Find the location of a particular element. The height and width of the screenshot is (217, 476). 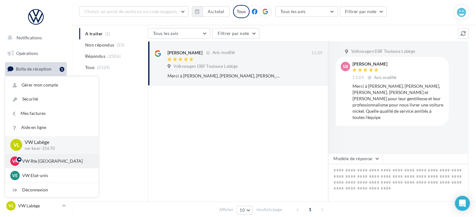

span: Boîte de réception is located at coordinates (34, 69).